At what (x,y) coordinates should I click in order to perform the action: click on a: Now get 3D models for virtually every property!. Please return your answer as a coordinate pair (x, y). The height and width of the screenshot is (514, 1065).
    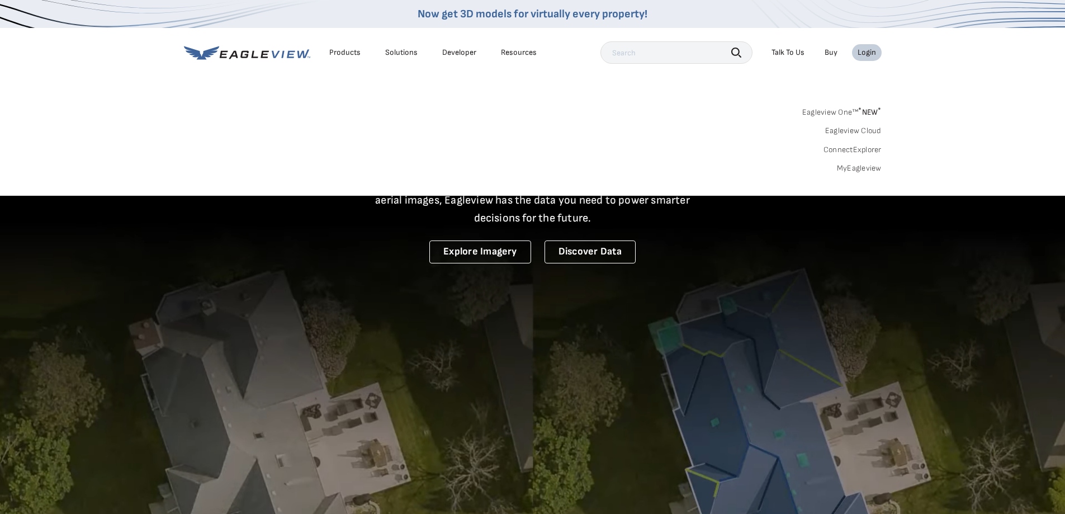
    Looking at the image, I should click on (532, 14).